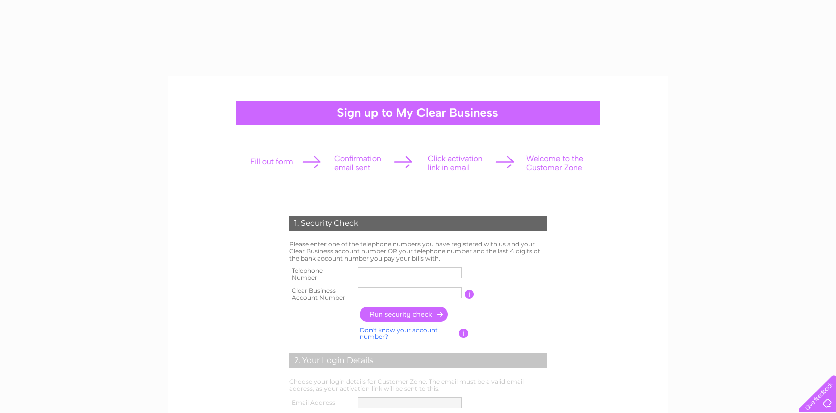 This screenshot has height=413, width=836. What do you see at coordinates (321, 403) in the screenshot?
I see `th: Email Address` at bounding box center [321, 403].